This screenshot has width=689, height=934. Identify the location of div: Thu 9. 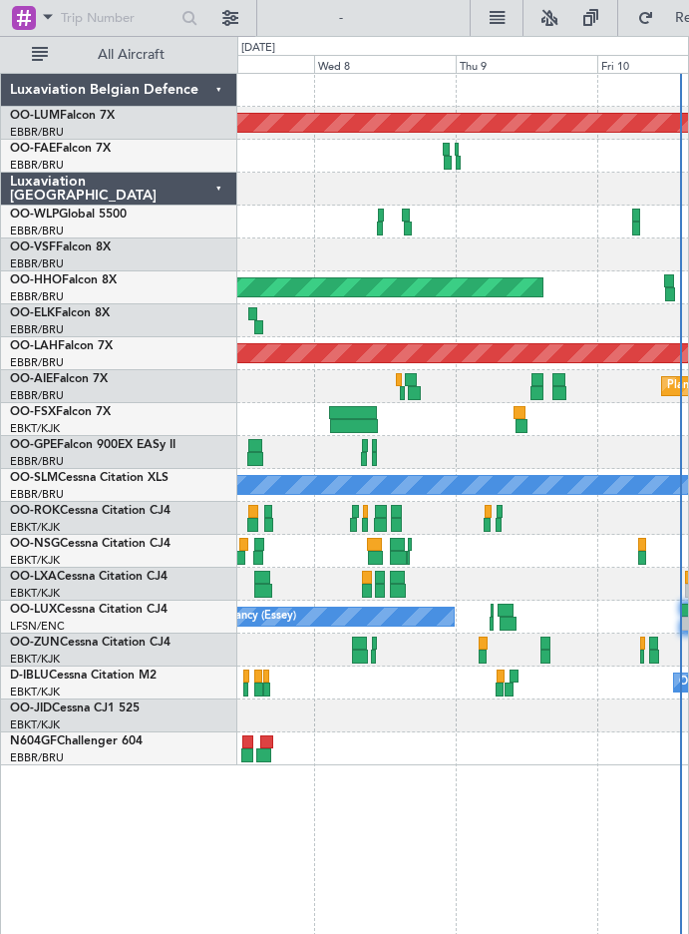
(527, 64).